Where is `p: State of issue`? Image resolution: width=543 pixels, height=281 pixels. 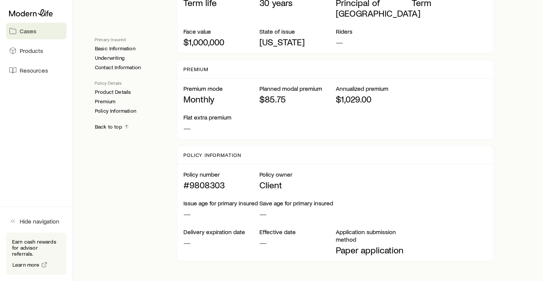 p: State of issue is located at coordinates (297, 31).